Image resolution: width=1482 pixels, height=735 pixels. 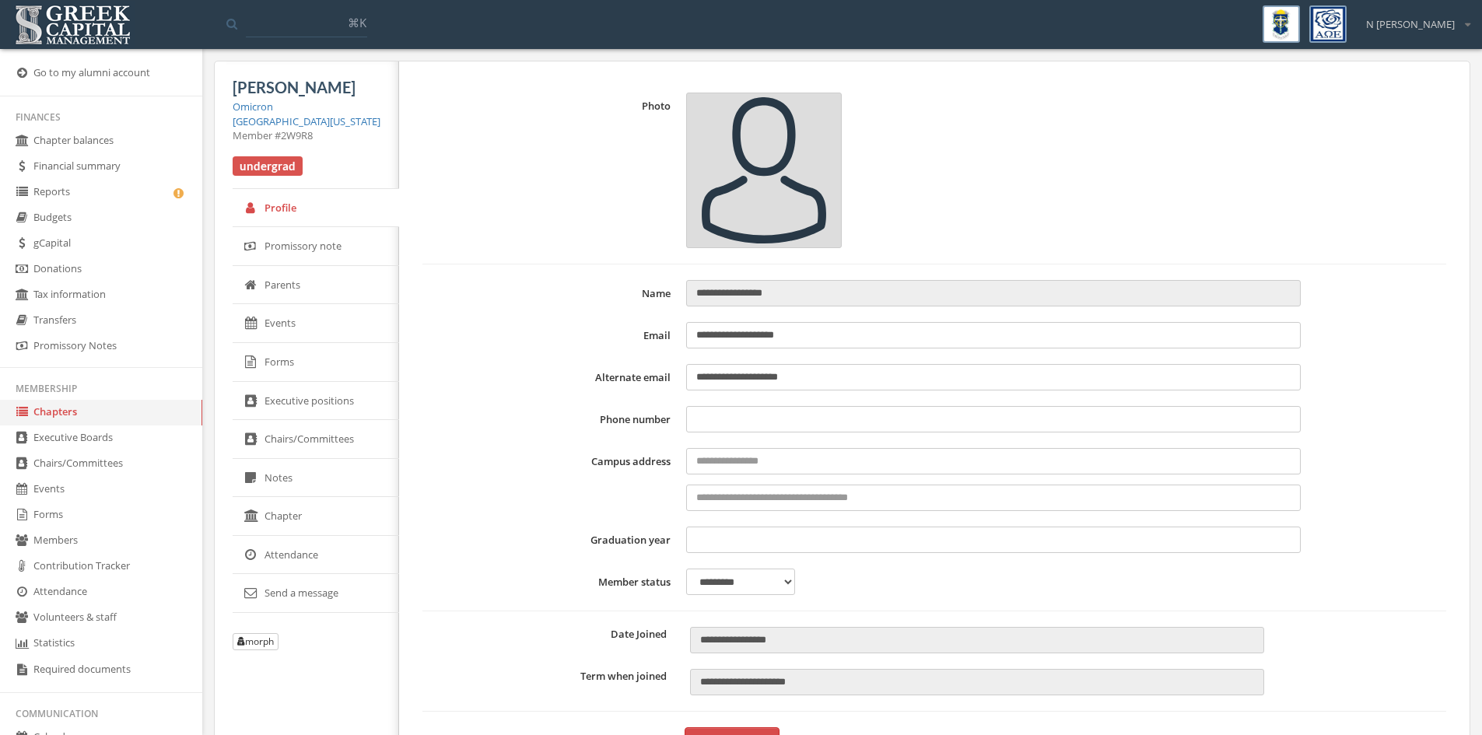 What do you see at coordinates (316, 286) in the screenshot?
I see `a: Parents` at bounding box center [316, 286].